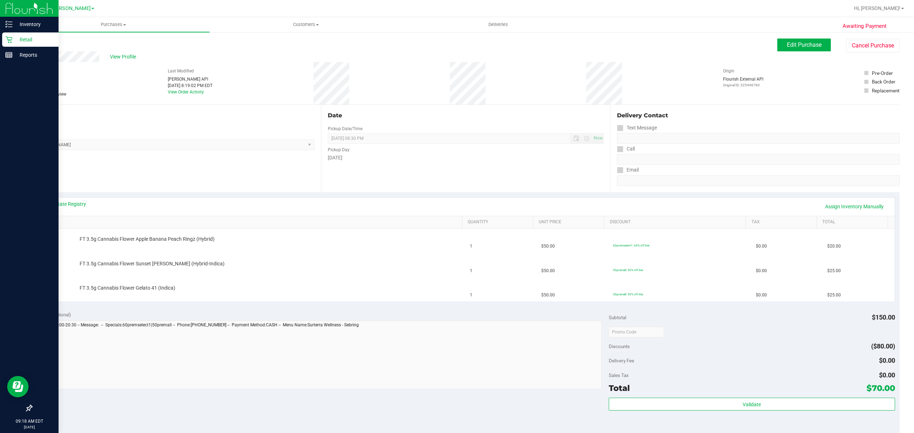 The image size is (914, 433). I want to click on a: Quantity, so click(499, 222).